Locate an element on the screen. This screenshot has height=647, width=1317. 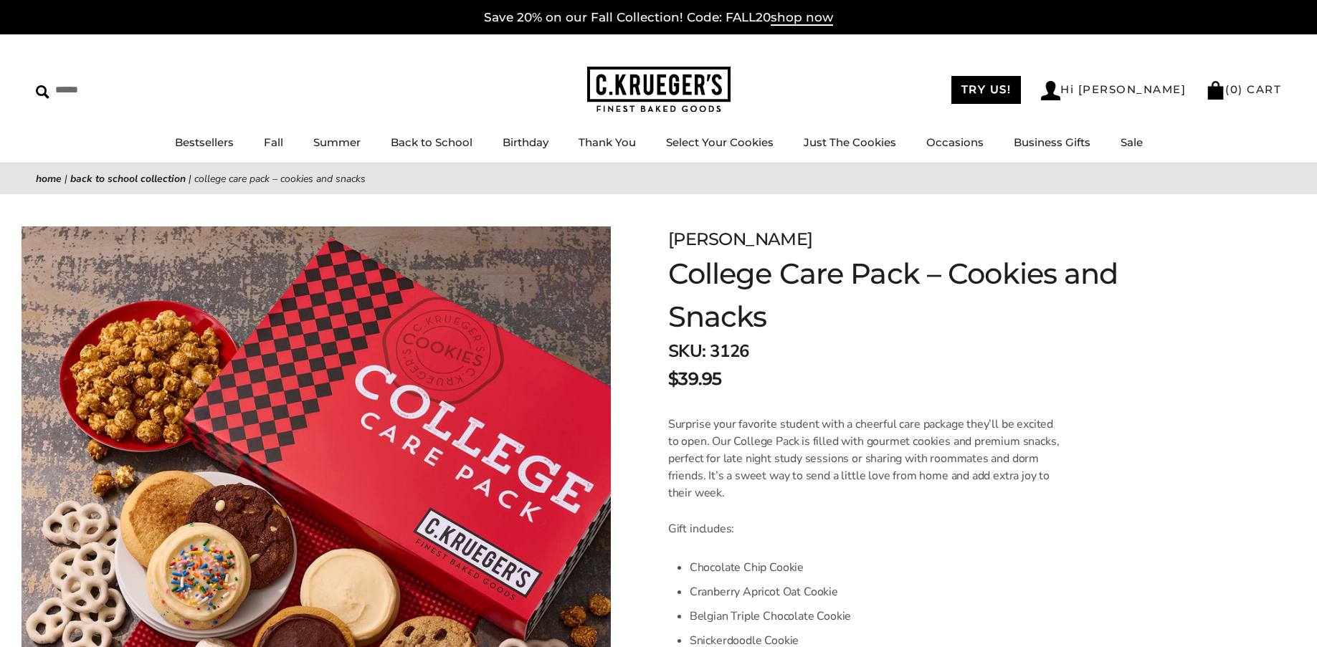
p: Gift includes: is located at coordinates (864, 529).